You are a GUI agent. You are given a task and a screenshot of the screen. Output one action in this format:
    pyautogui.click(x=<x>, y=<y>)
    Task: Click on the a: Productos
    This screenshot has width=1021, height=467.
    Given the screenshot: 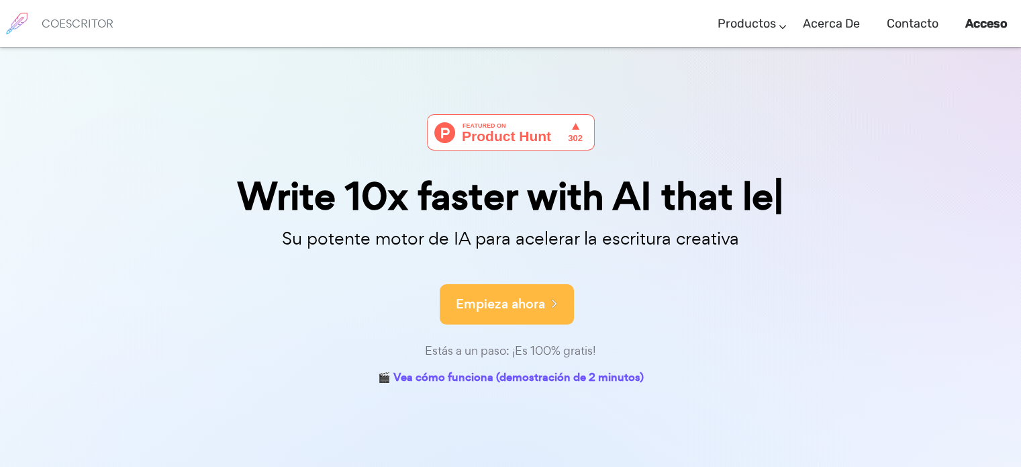 What is the action you would take?
    pyautogui.click(x=747, y=24)
    